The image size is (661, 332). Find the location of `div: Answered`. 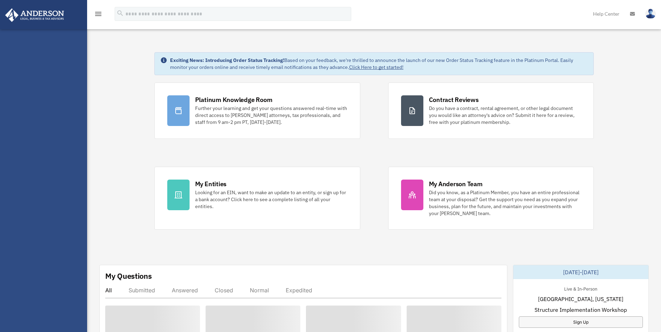

div: Answered is located at coordinates (185, 290).